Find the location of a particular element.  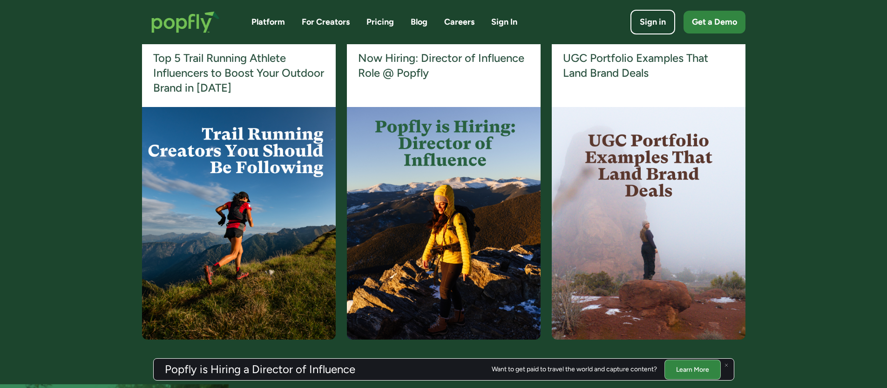

a: Platform is located at coordinates (268, 22).